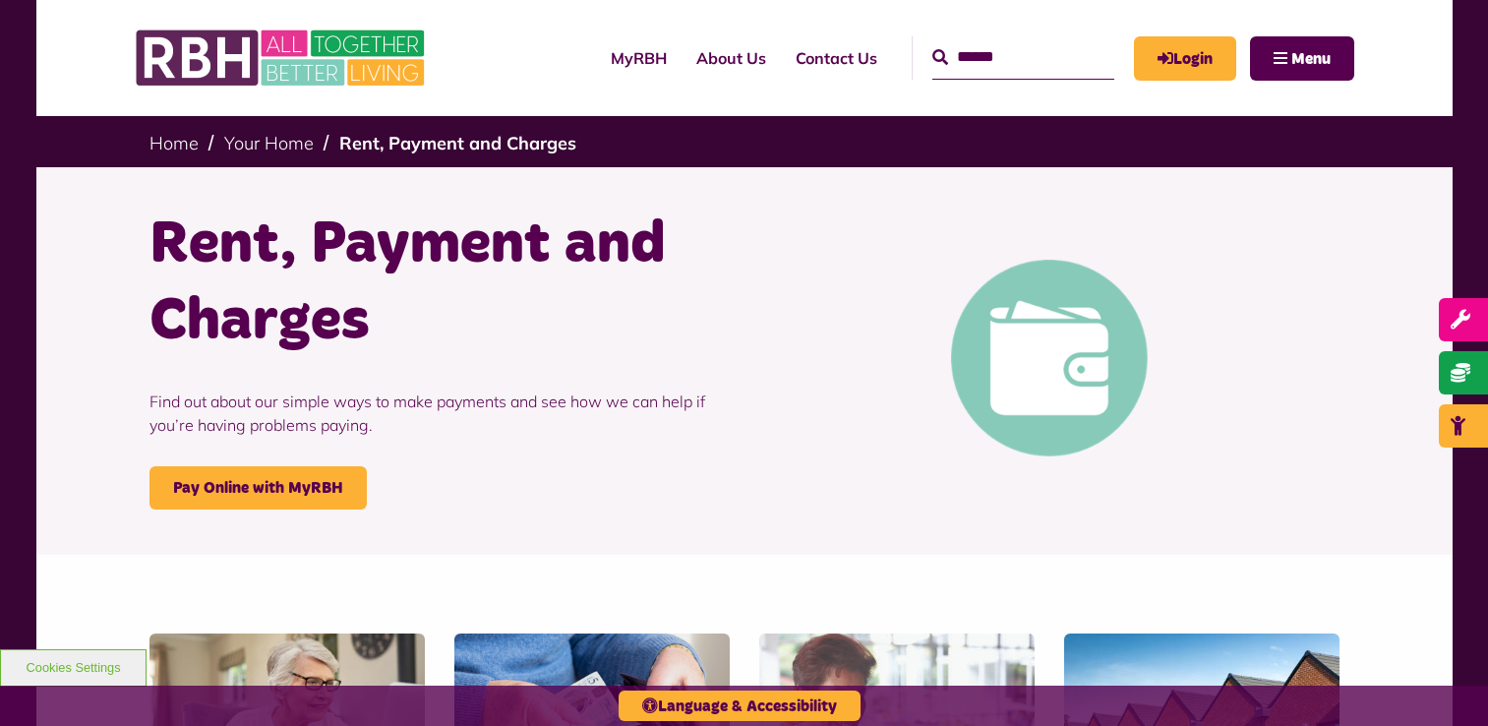 The width and height of the screenshot is (1488, 726). What do you see at coordinates (1302, 58) in the screenshot?
I see `button: Navigation` at bounding box center [1302, 58].